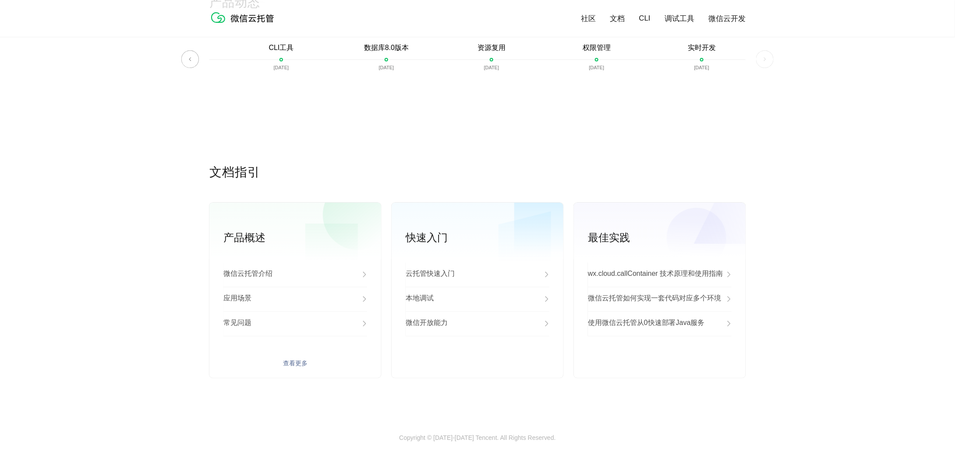 Image resolution: width=955 pixels, height=471 pixels. I want to click on a: wx.cloud.callContainer 技术原理和使用指南, so click(660, 274).